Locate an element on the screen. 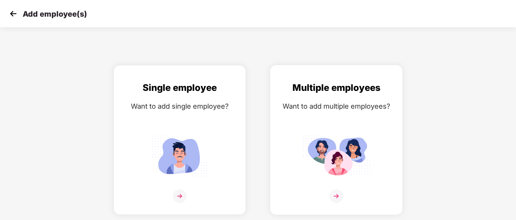 Image resolution: width=516 pixels, height=220 pixels. div: Single employee is located at coordinates (180, 88).